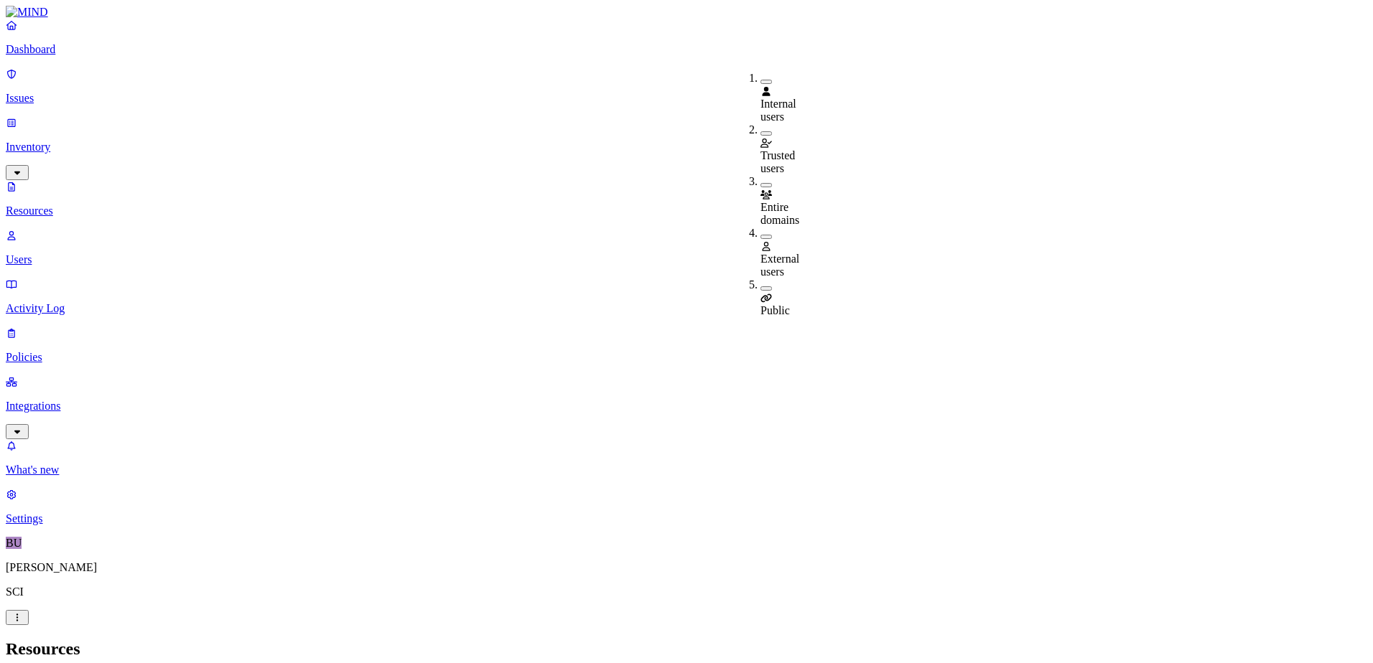 The image size is (1373, 663). I want to click on a: Resources, so click(686, 199).